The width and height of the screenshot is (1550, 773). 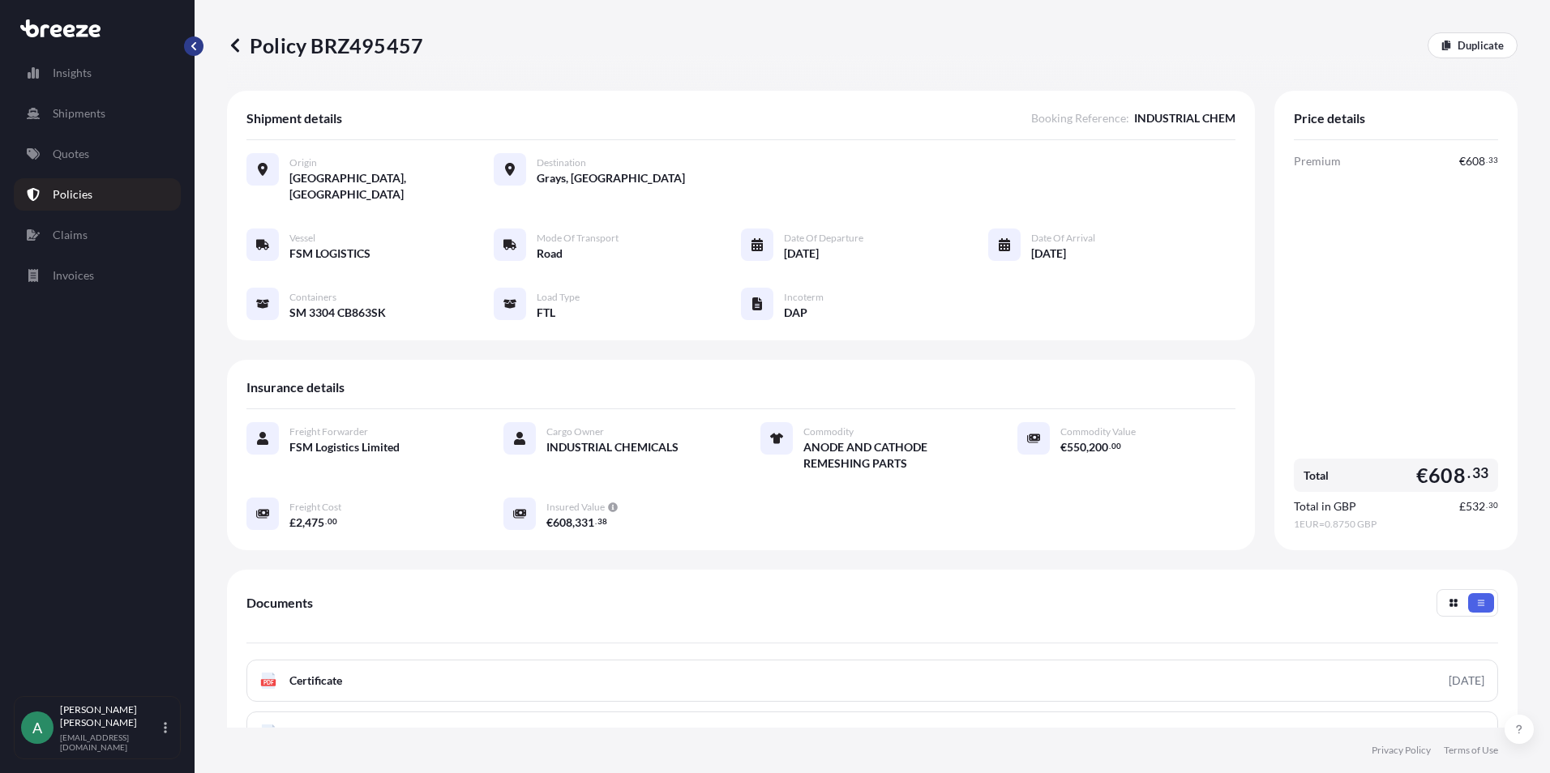 I want to click on span: DAP, so click(x=795, y=313).